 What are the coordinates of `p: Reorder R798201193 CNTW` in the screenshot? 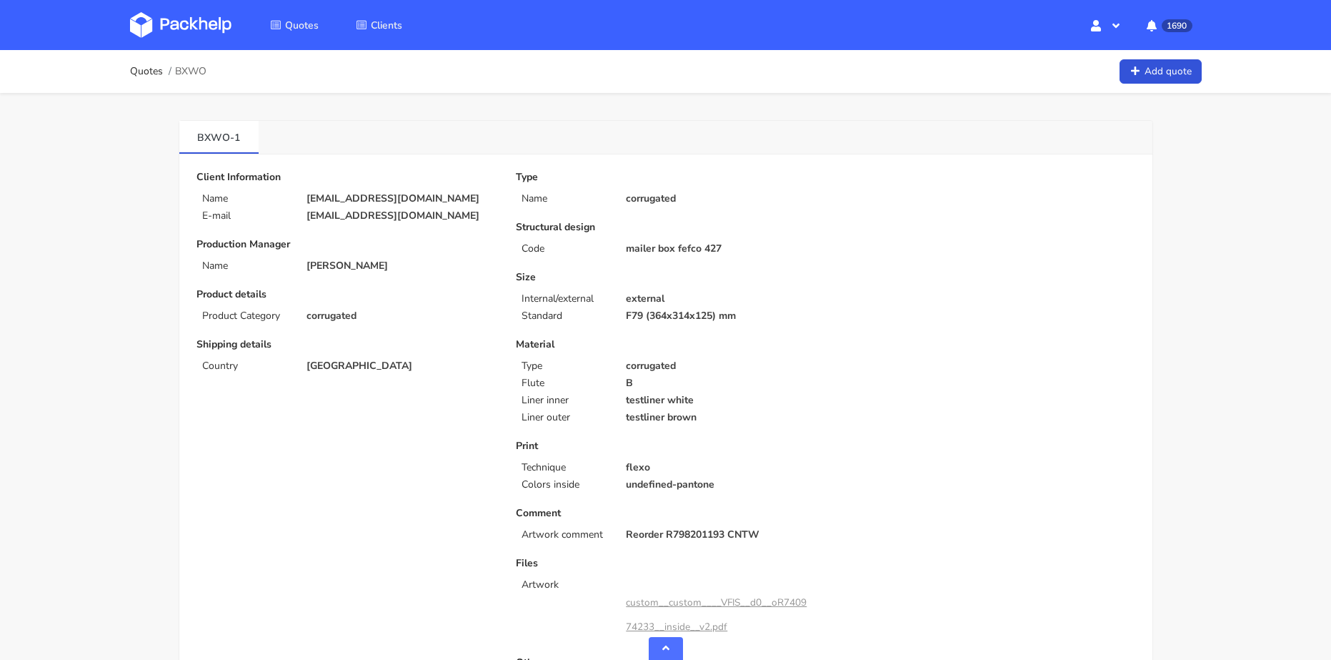 It's located at (720, 535).